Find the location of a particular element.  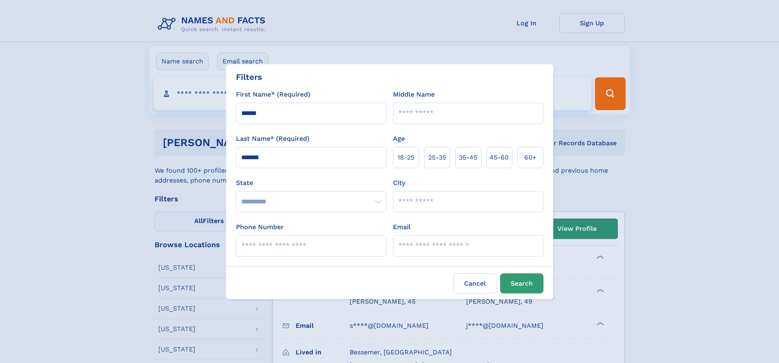

label: Cancel is located at coordinates (475, 283).